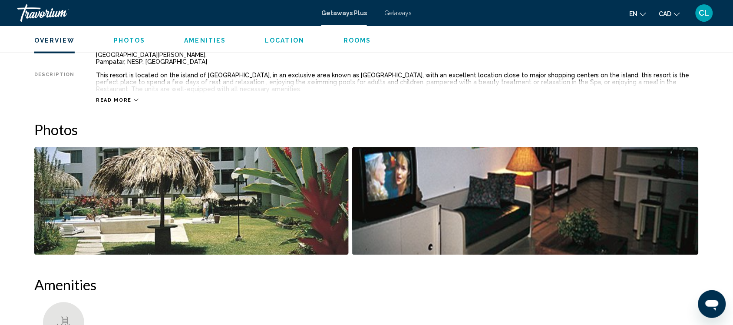 This screenshot has height=325, width=733. Describe the element at coordinates (165, 13) in the screenshot. I see `a: Travorium` at that location.